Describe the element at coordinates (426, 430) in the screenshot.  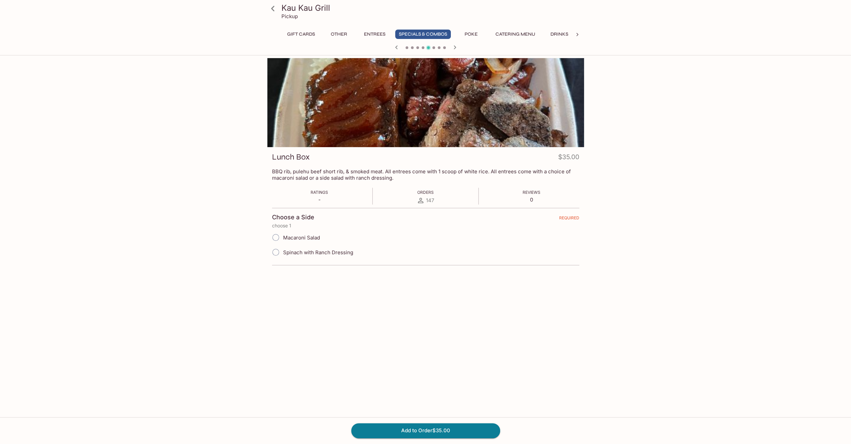
I see `button: Add to Order$35.00` at that location.